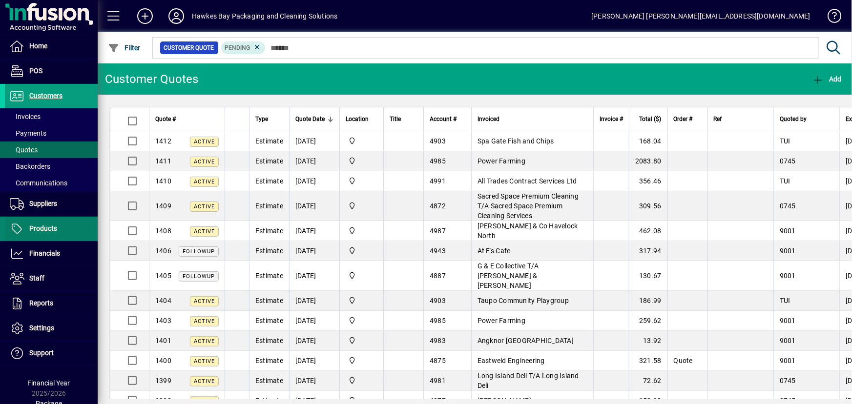  Describe the element at coordinates (187, 119) in the screenshot. I see `div: Quote #` at that location.